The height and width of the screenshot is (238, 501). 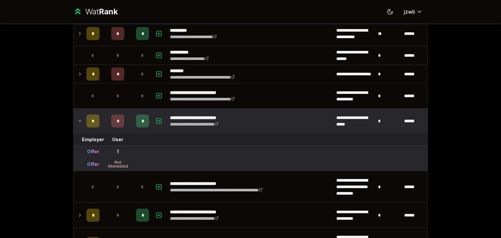 What do you see at coordinates (118, 164) in the screenshot?
I see `div: Not Interested` at bounding box center [118, 164].